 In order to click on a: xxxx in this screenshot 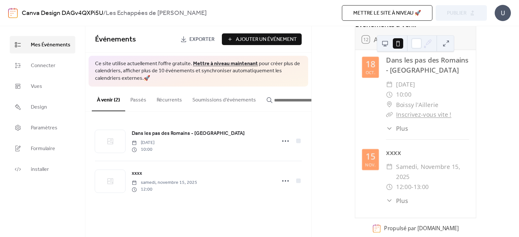, I will do `click(137, 174)`.